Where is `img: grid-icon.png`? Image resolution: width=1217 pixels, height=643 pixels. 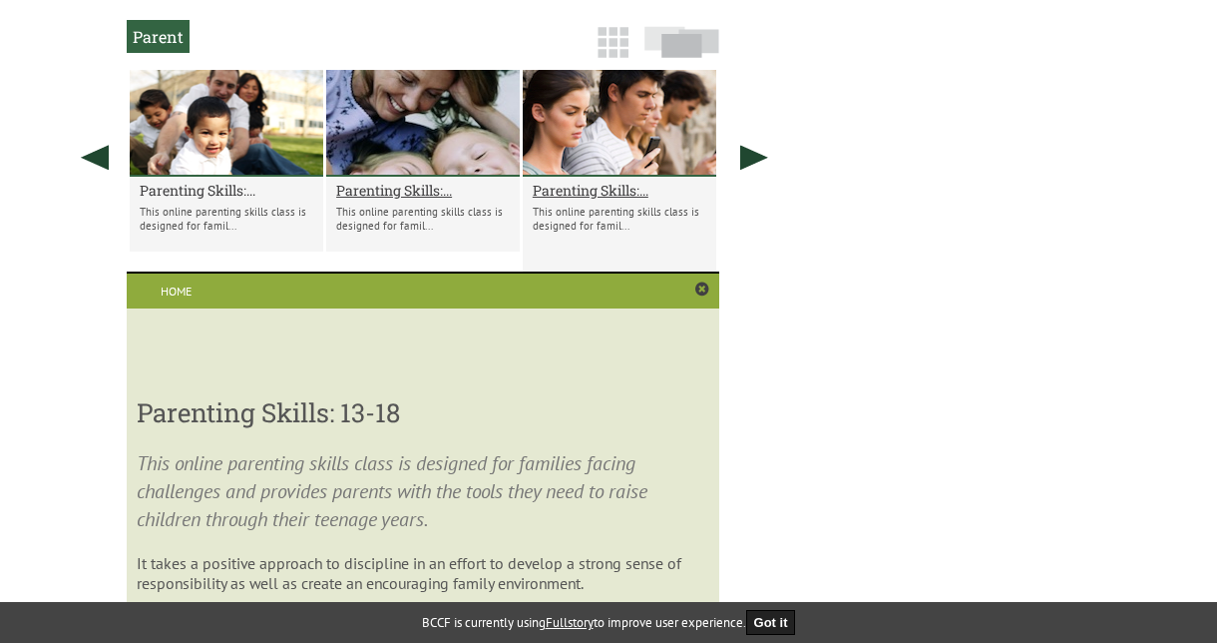
img: grid-icon.png is located at coordinates (613, 42).